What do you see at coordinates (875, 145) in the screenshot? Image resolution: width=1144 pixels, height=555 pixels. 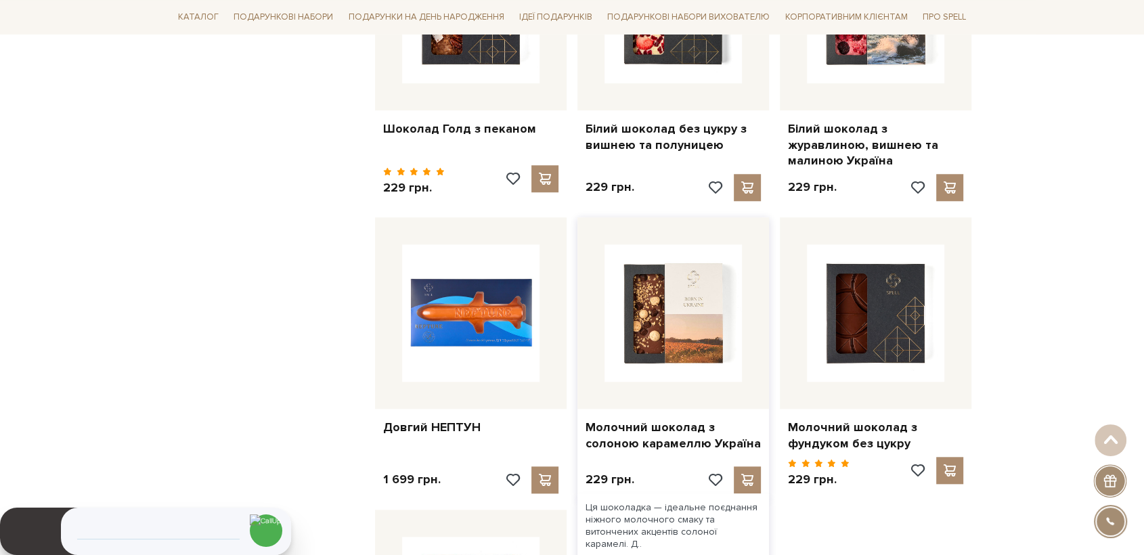 I see `a: Білий шоколад з журавлиною, вишнею та малиною Україна` at bounding box center [875, 145].